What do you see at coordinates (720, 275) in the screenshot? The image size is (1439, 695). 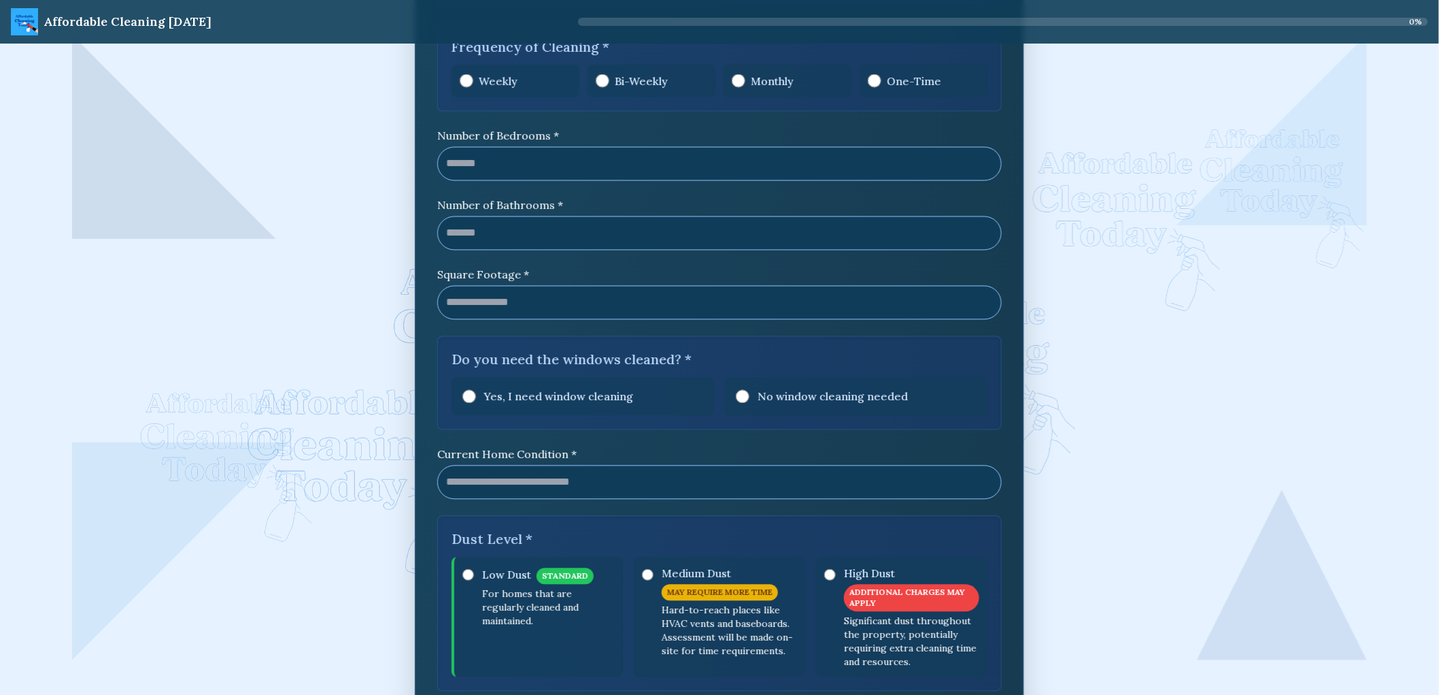 I see `label: Square Footage *` at bounding box center [720, 275].